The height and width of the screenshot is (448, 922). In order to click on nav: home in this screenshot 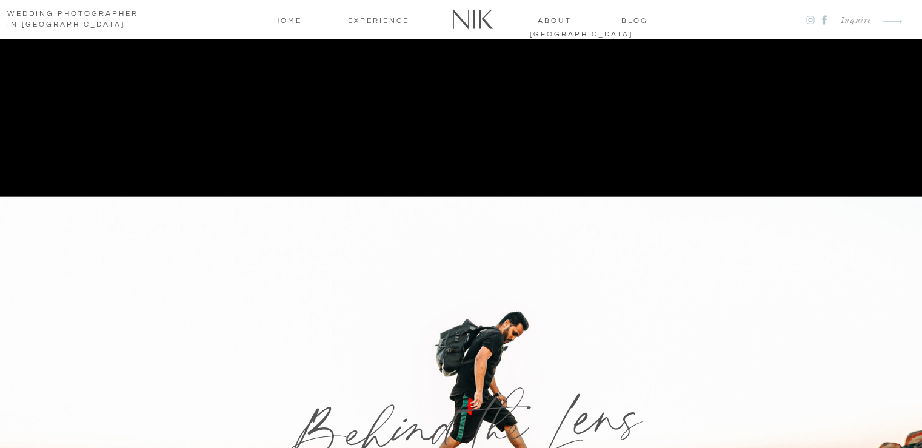, I will do `click(288, 20)`.